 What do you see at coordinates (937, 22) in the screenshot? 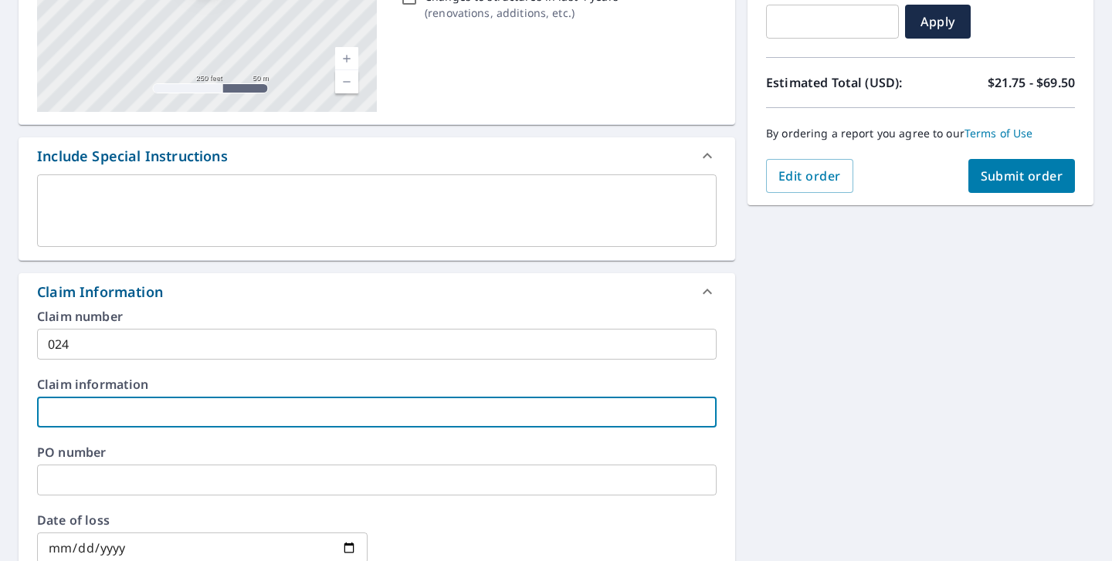
I see `span: Apply` at bounding box center [937, 22].